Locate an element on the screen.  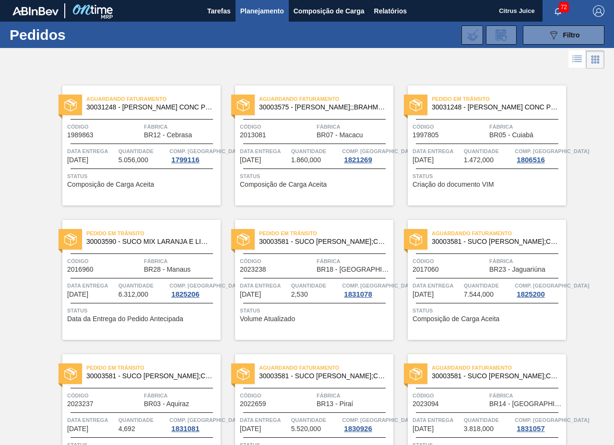
div: 1831081 is located at coordinates (185, 428).